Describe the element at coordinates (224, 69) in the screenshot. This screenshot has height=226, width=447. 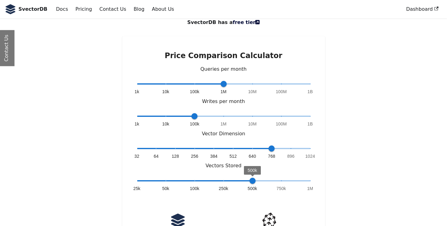
I see `p: Queries per month` at that location.